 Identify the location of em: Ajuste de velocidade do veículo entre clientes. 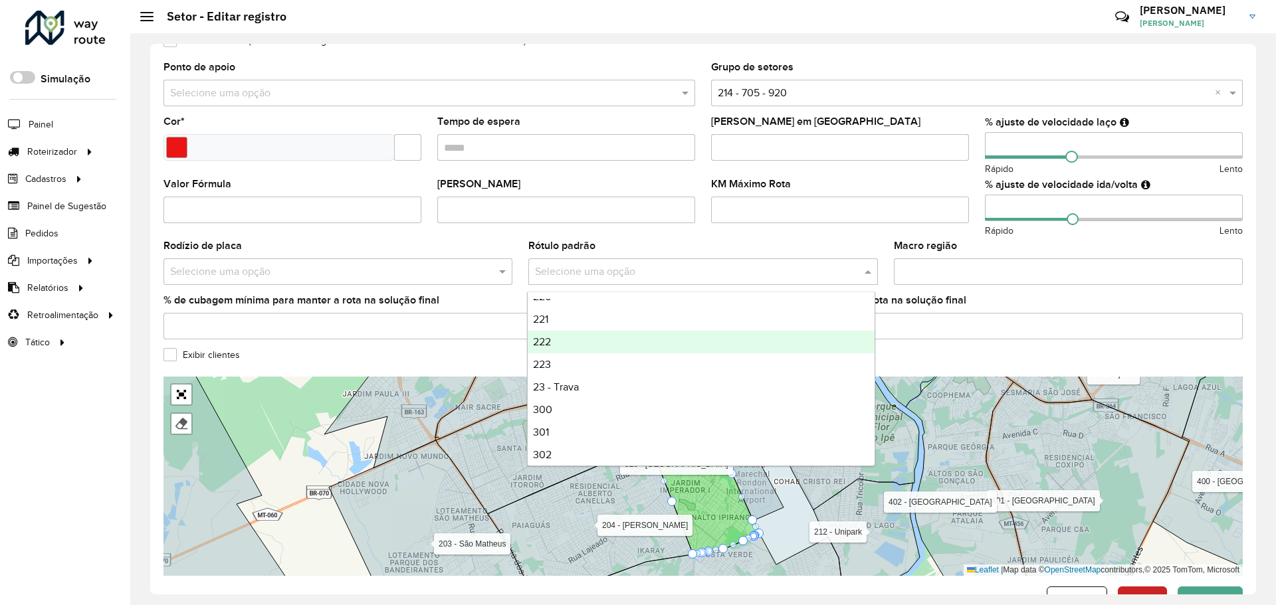
(1124, 122).